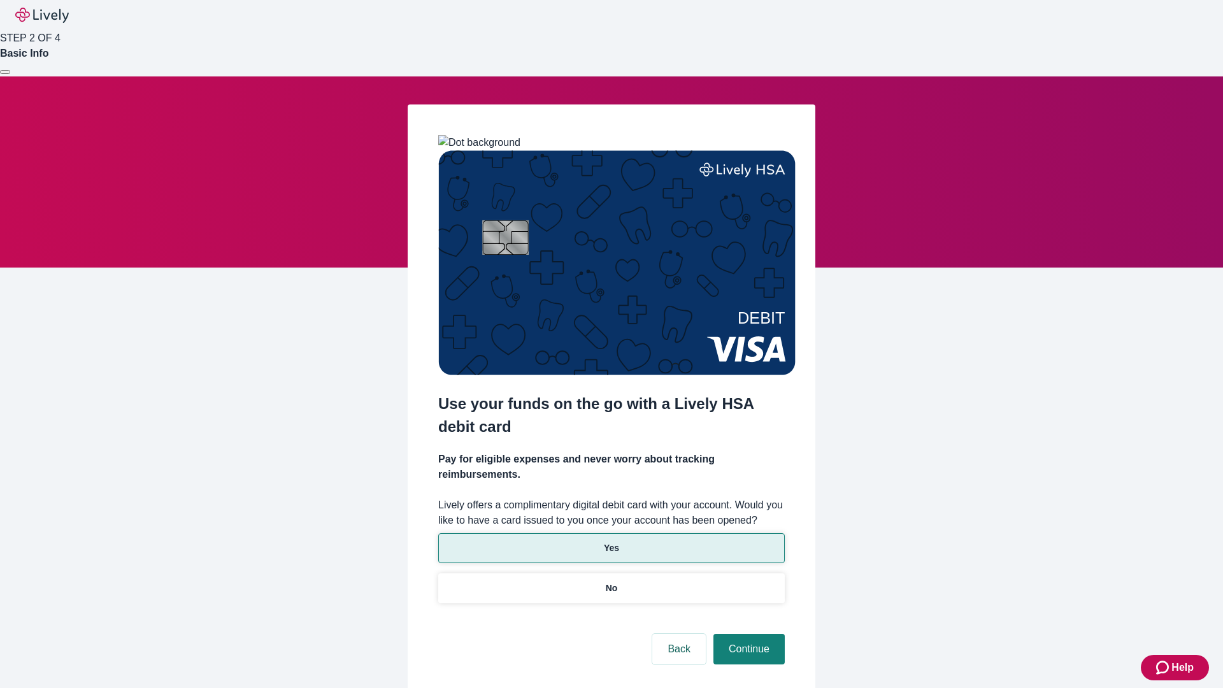 The image size is (1223, 688). Describe the element at coordinates (612, 548) in the screenshot. I see `button: Yes` at that location.